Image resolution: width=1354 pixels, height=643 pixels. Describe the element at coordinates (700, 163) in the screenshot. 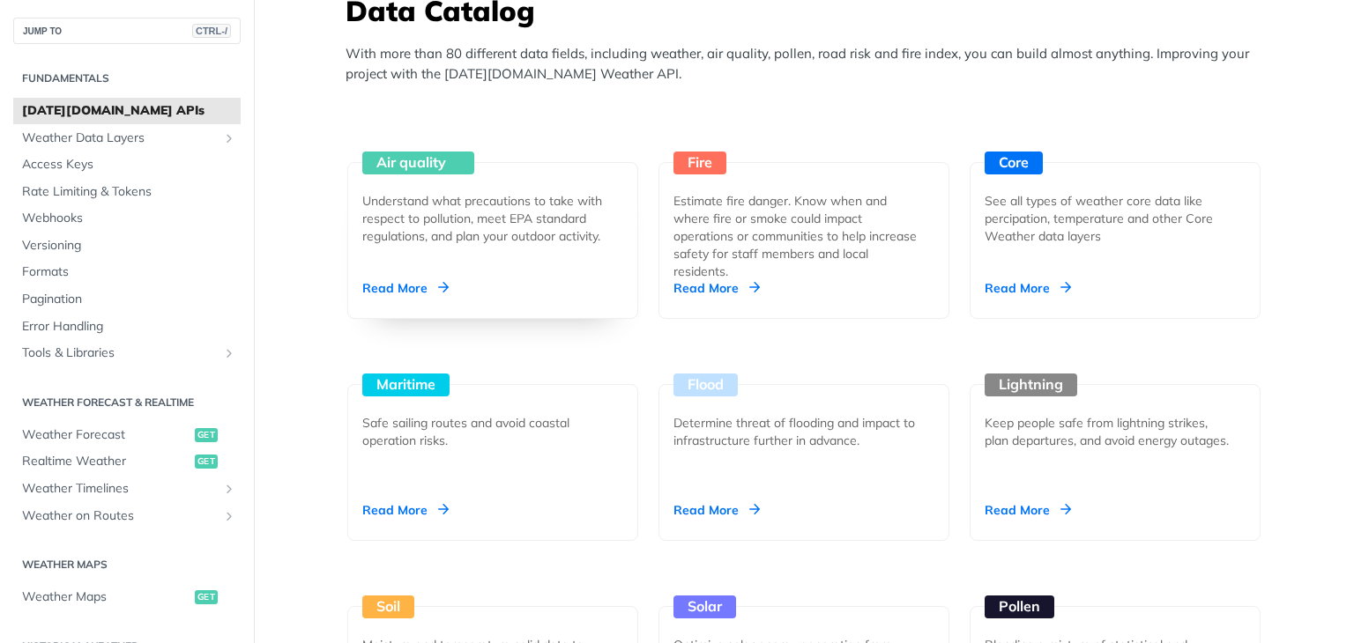

I see `div: Fire` at that location.